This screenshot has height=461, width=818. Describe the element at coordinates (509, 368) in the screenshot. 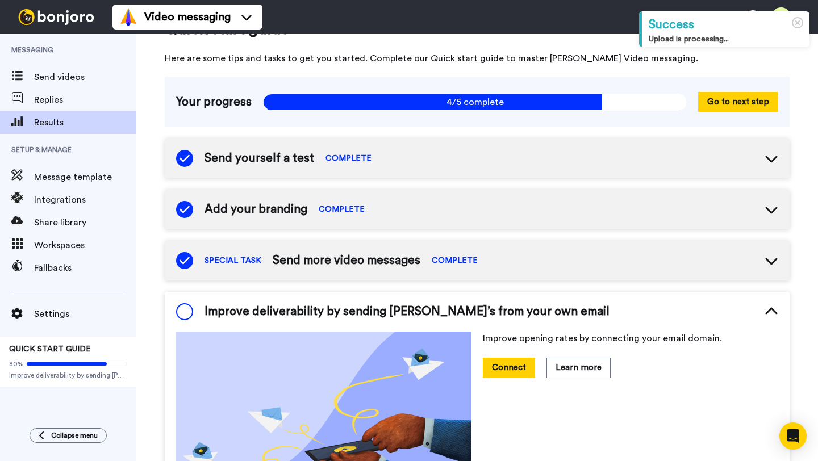

I see `button: Connect` at that location.